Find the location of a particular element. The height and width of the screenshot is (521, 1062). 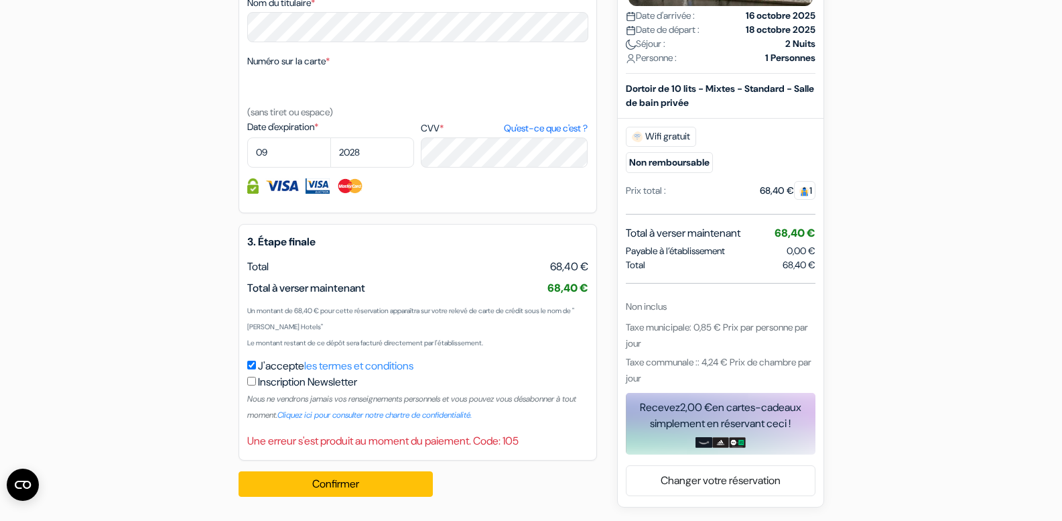

div: 68,40 € is located at coordinates (787, 190).